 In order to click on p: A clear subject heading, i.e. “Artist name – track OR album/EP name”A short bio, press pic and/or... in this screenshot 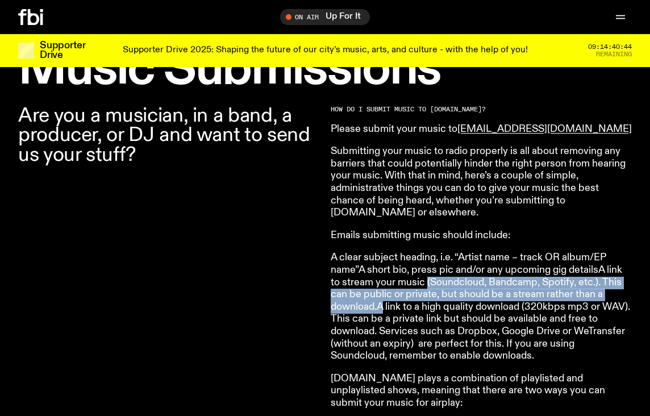, I will do `click(481, 307)`.